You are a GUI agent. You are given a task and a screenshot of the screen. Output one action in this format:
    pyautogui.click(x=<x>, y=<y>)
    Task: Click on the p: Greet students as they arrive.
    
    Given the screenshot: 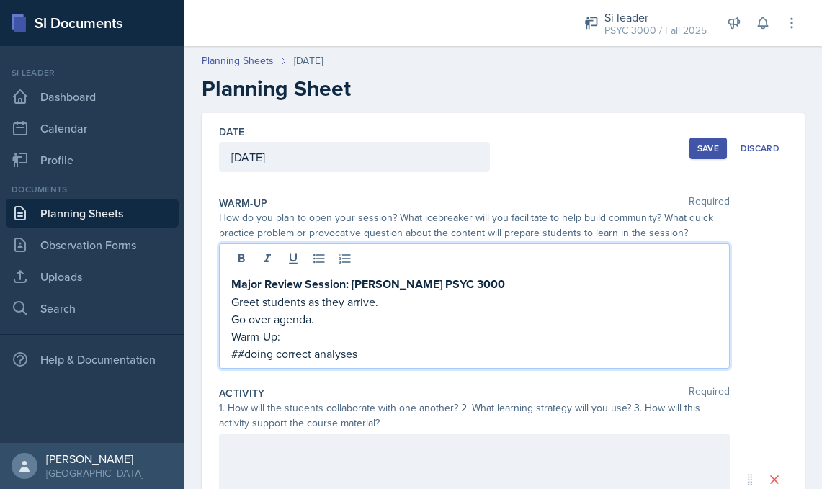 What is the action you would take?
    pyautogui.click(x=474, y=302)
    